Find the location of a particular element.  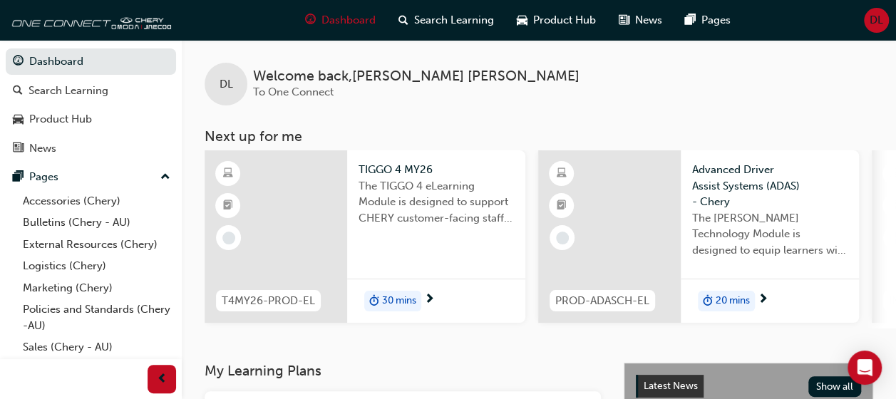

span: Search Learning is located at coordinates (454, 20).